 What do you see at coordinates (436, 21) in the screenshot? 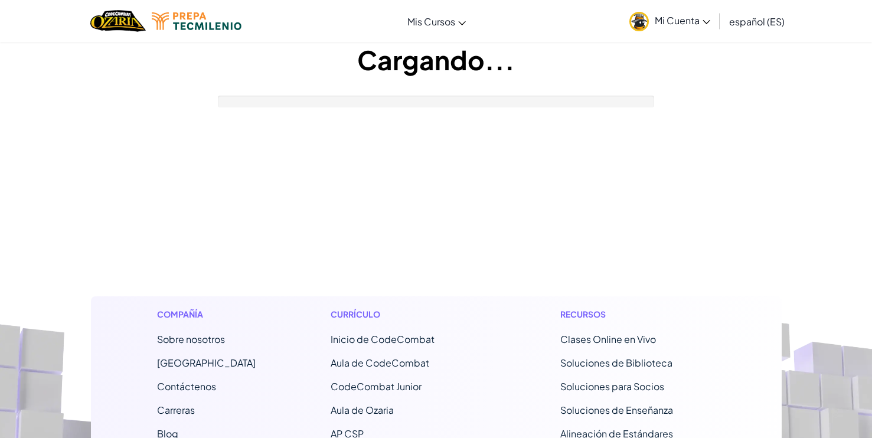
I see `a: Mis Cursos` at bounding box center [436, 21].